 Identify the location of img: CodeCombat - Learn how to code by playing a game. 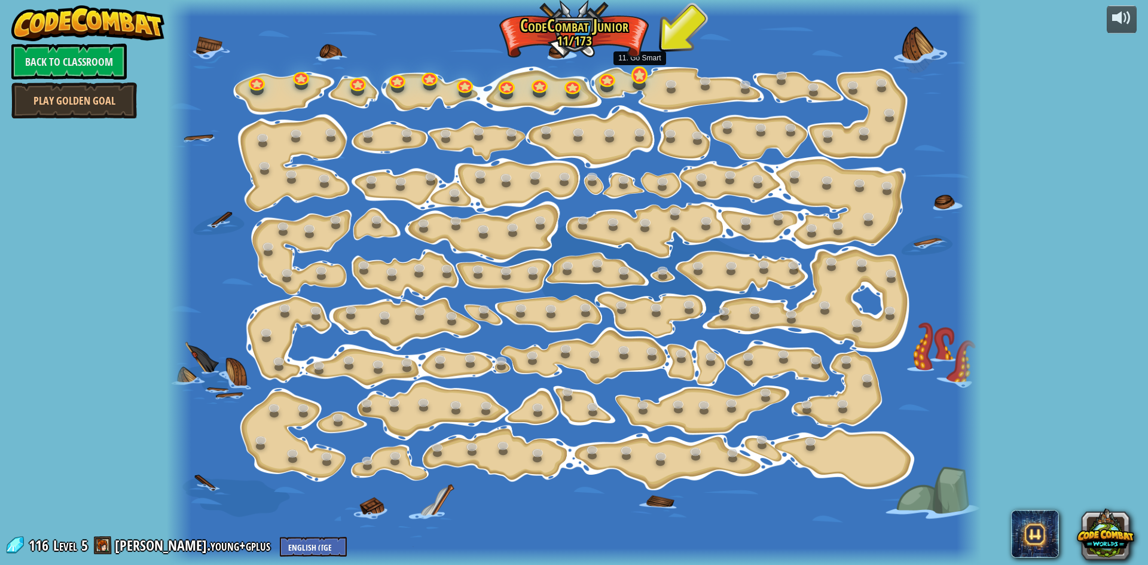
(88, 23).